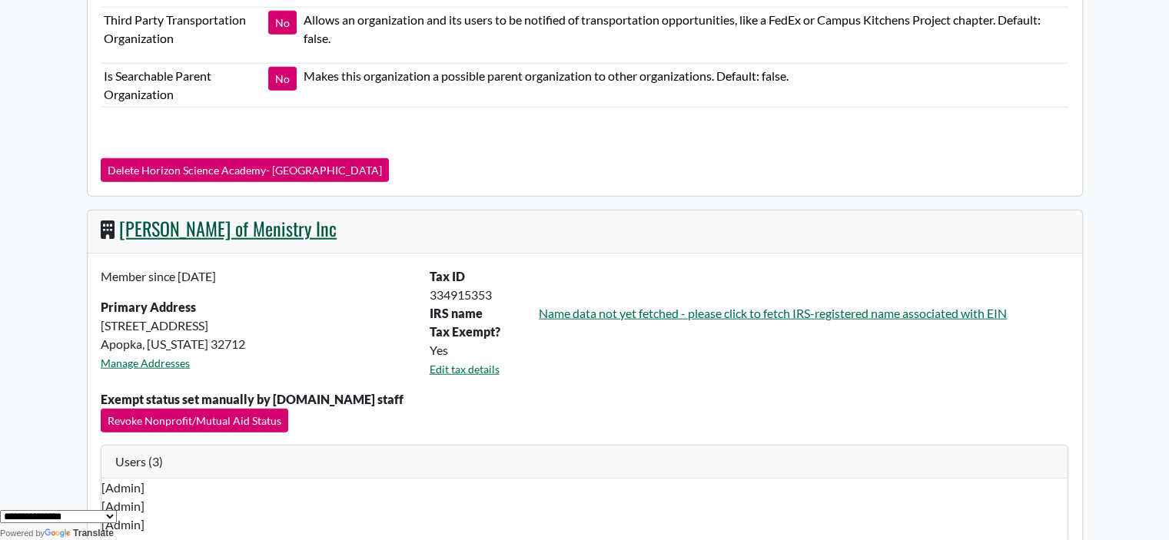 Image resolution: width=1169 pixels, height=540 pixels. What do you see at coordinates (194, 420) in the screenshot?
I see `button: Revoke Nonprofit/Mutual Aid Status` at bounding box center [194, 420].